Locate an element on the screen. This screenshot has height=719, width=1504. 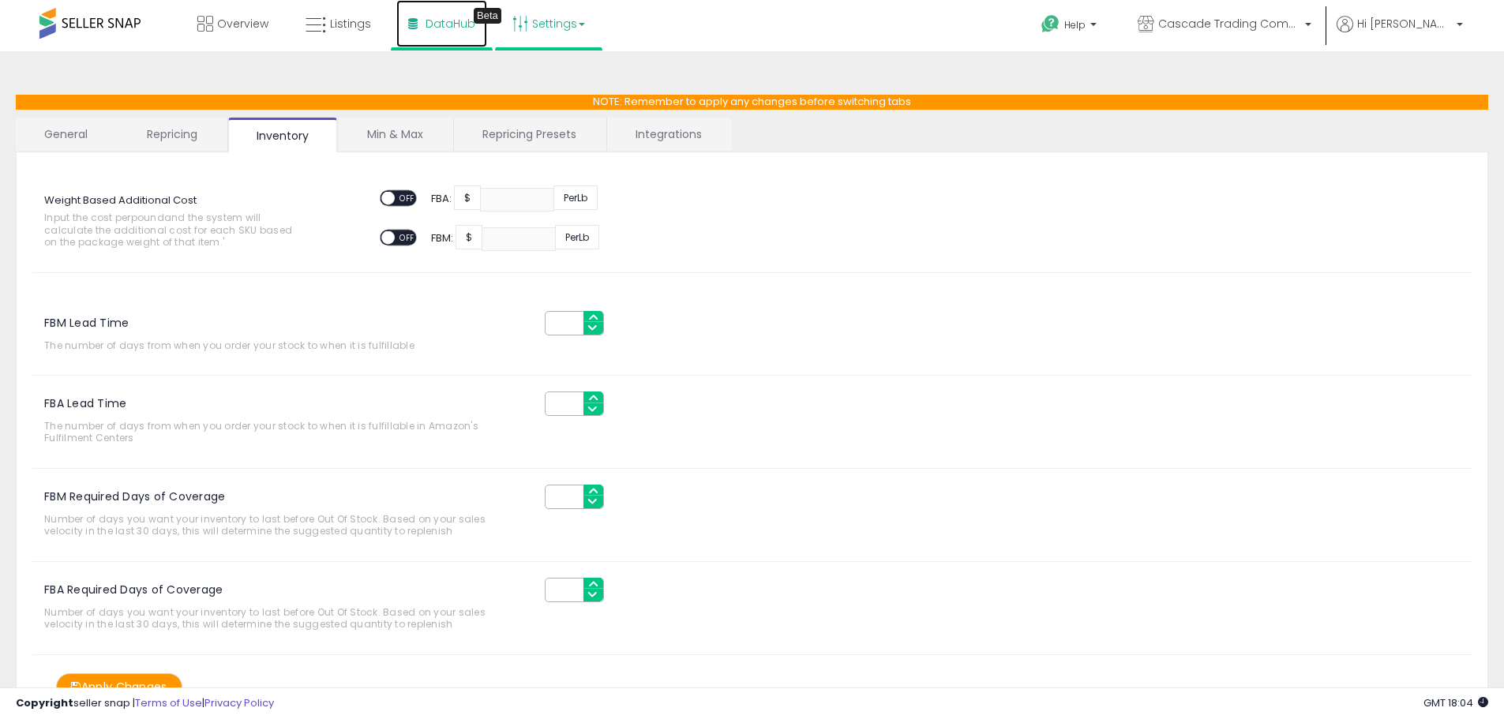
strong: Copyright is located at coordinates (44, 703).